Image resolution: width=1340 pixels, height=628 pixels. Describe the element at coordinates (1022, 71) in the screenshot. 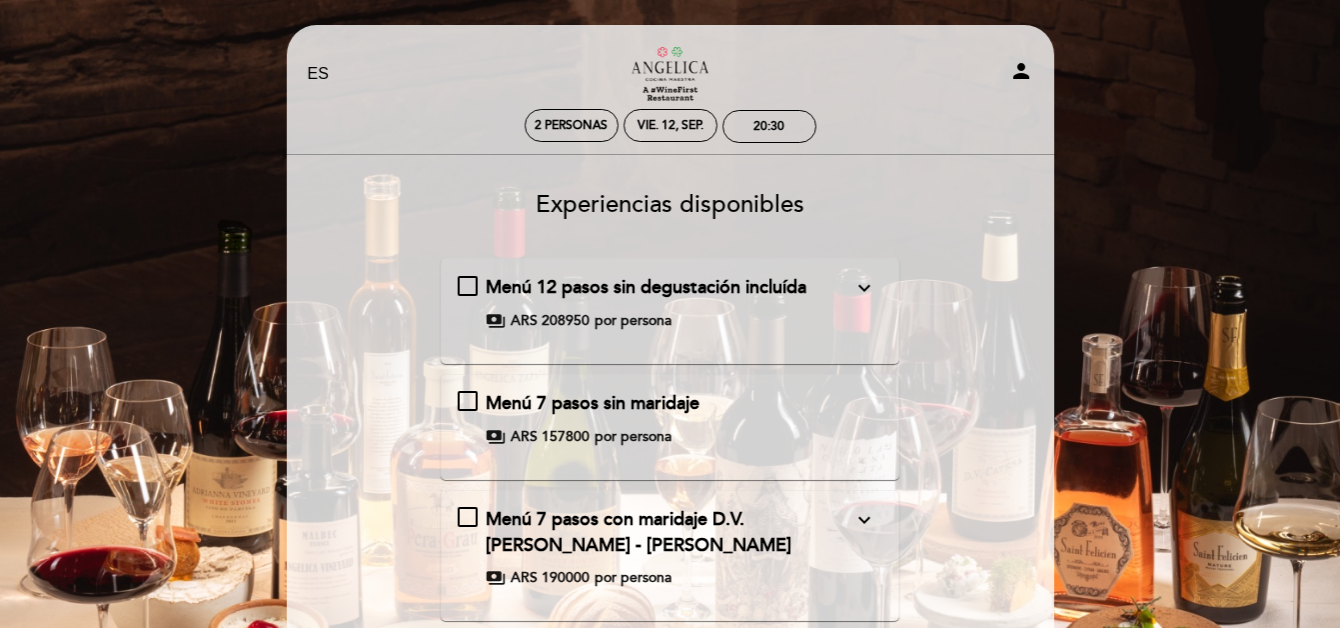

I see `i: person` at that location.